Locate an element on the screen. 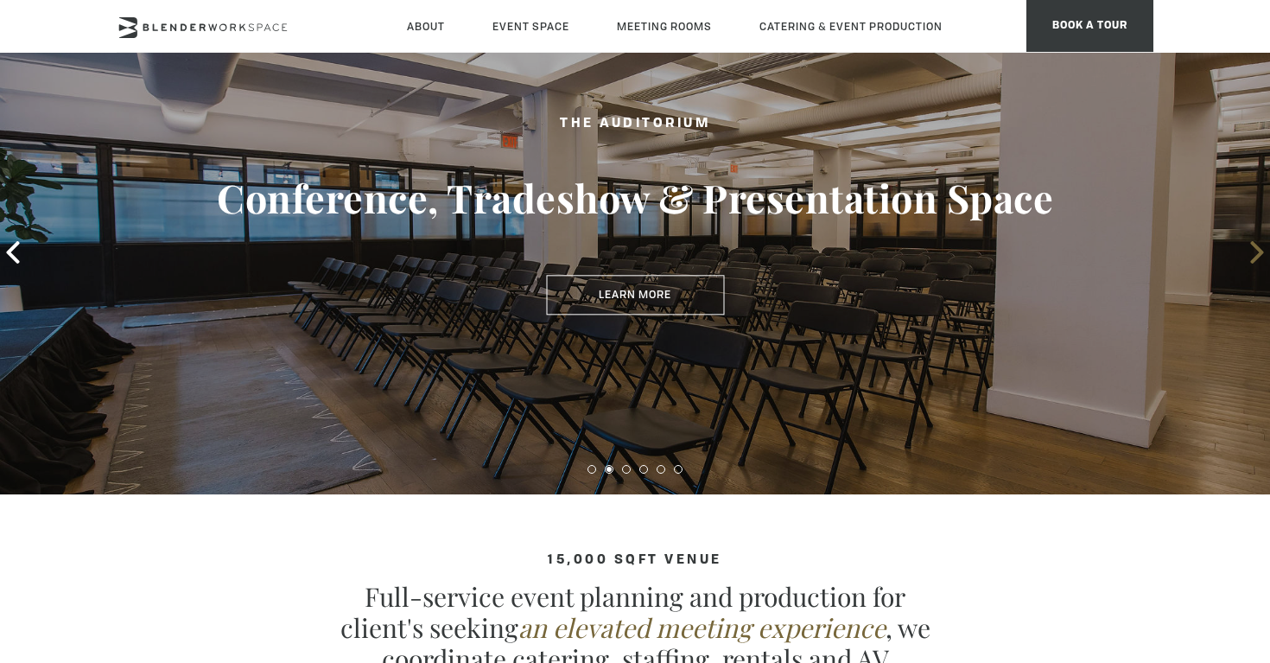 Image resolution: width=1270 pixels, height=663 pixels. h4: 15,000 sqft venue is located at coordinates (635, 560).